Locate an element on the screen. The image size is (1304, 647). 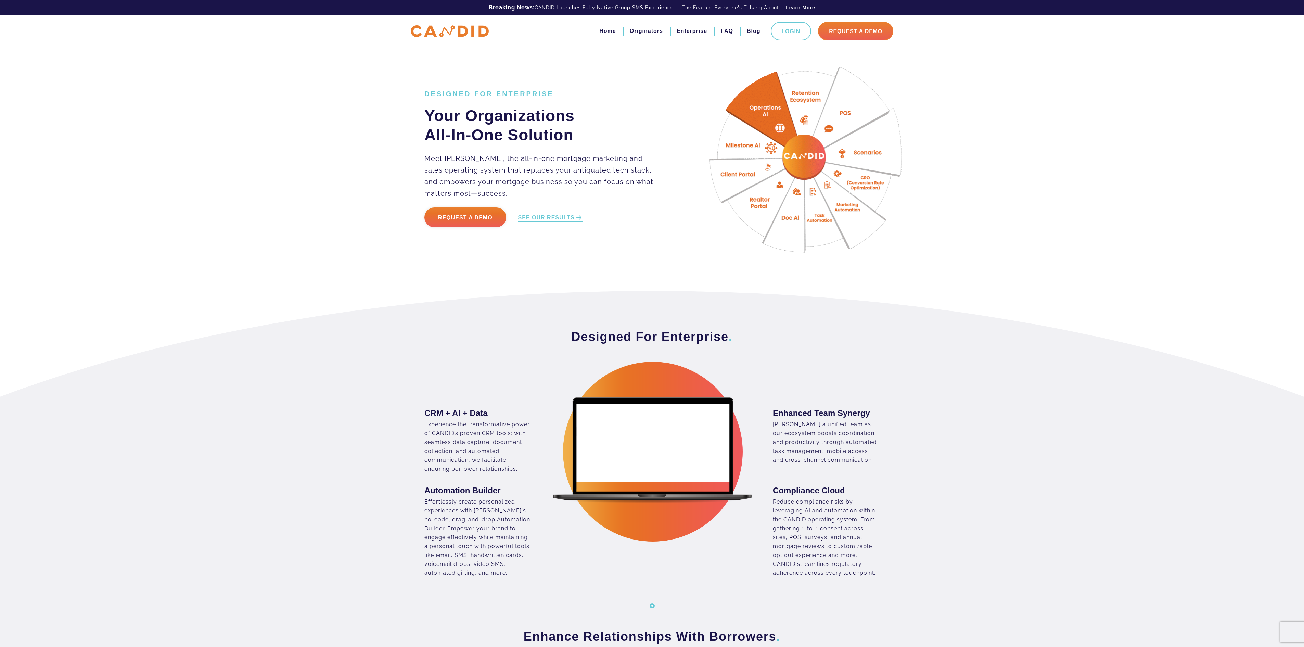
img: CANDID APP is located at coordinates (450, 31).